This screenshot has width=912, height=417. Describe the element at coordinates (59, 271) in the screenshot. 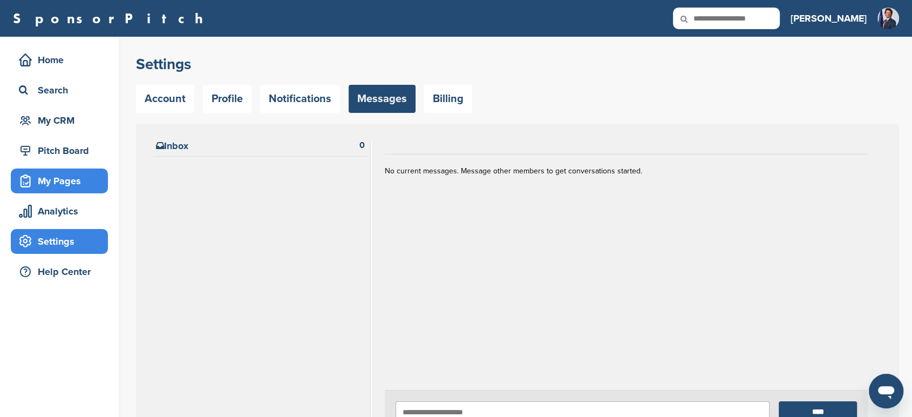

I see `a: Help Center` at that location.